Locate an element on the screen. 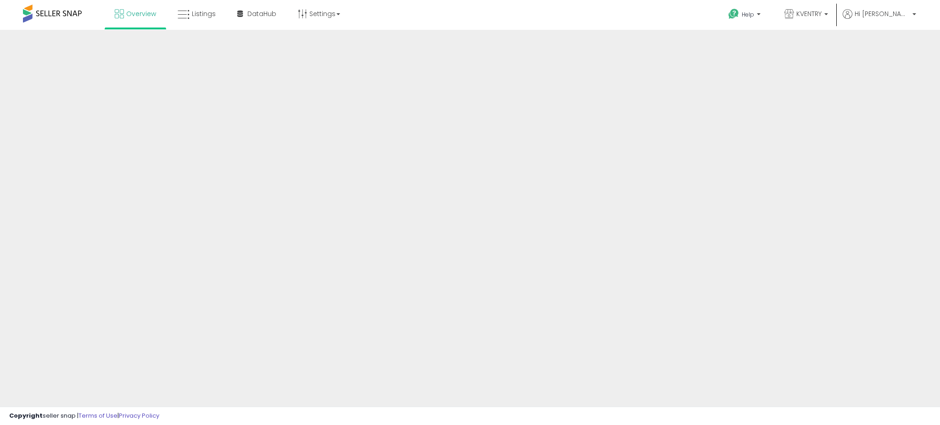 This screenshot has height=425, width=940. span: Listings is located at coordinates (204, 14).